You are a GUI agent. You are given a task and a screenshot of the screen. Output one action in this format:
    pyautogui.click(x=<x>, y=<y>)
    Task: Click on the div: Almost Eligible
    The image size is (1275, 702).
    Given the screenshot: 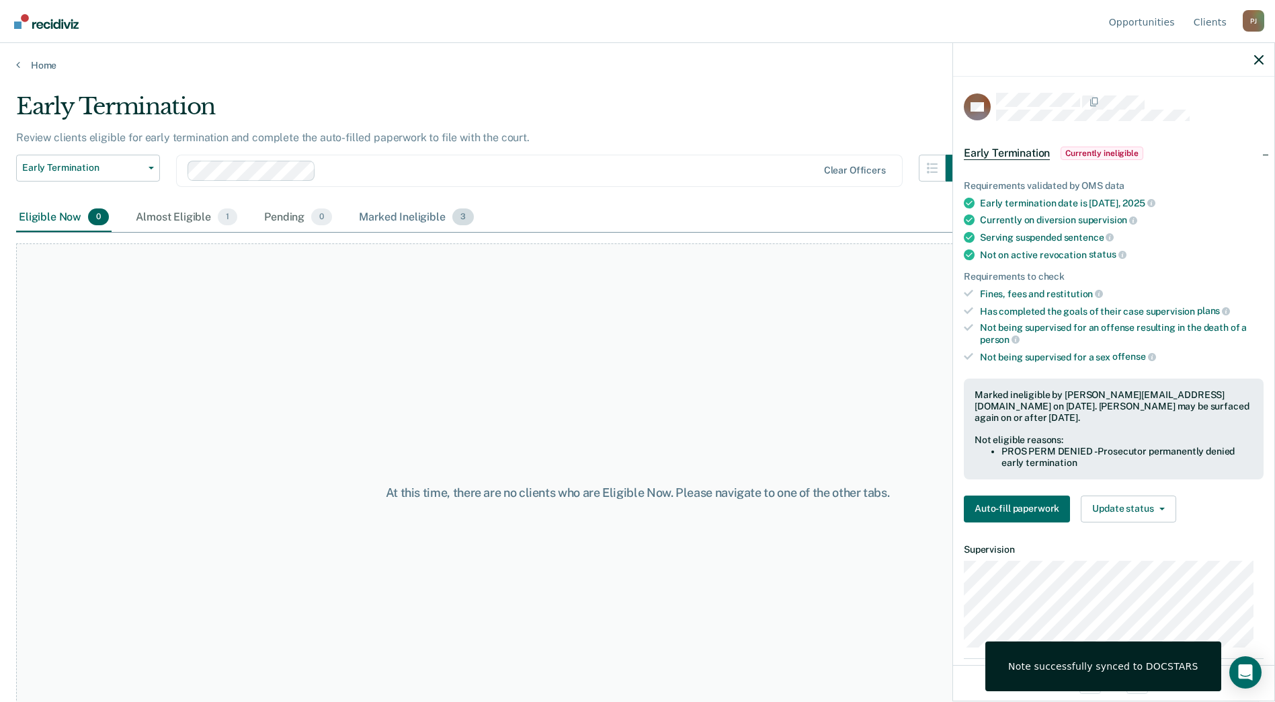 What is the action you would take?
    pyautogui.click(x=186, y=218)
    